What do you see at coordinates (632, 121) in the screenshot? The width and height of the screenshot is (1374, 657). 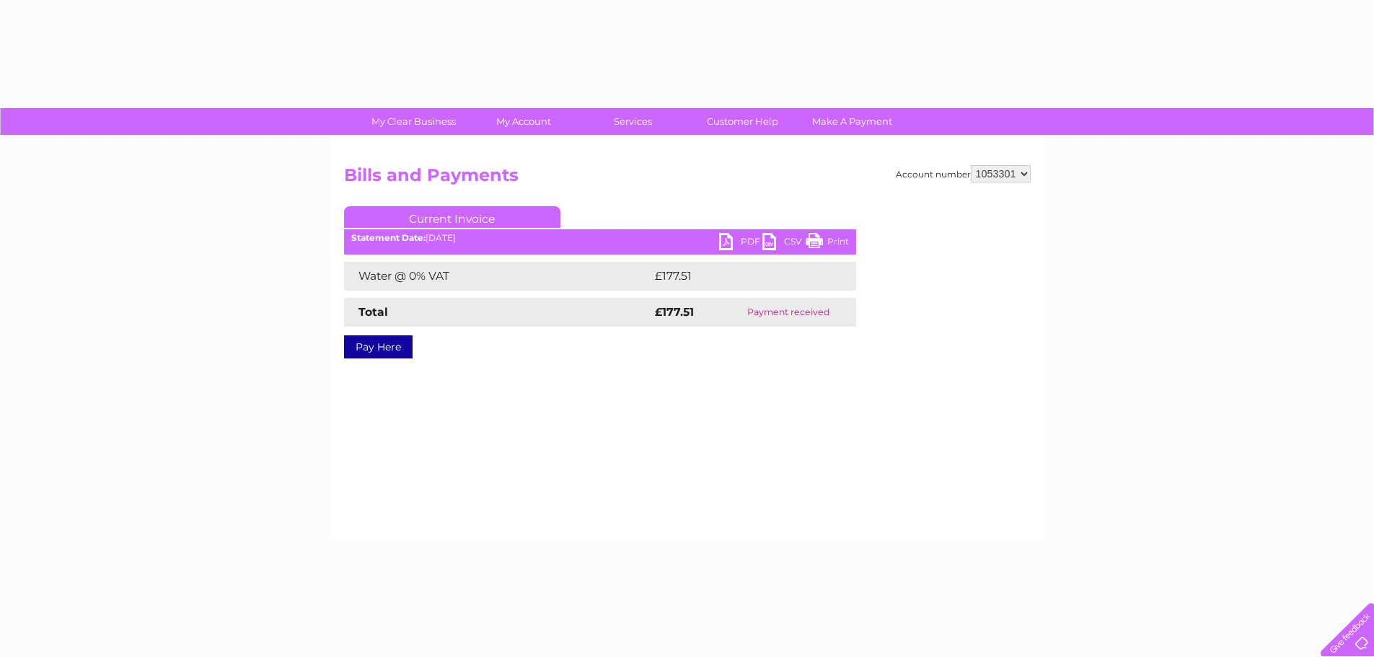 I see `a: Services` at bounding box center [632, 121].